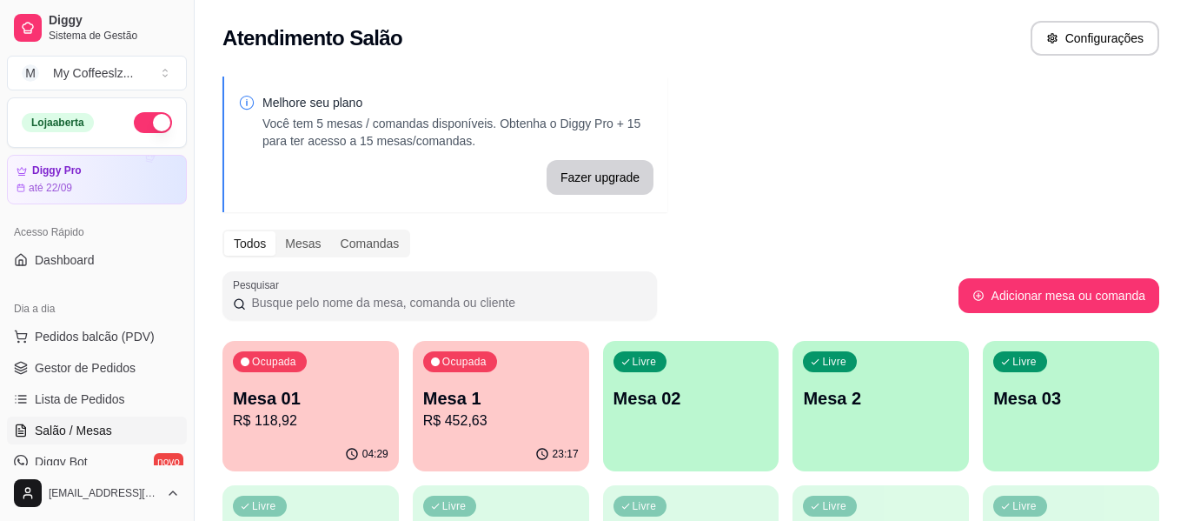 This screenshot has width=1187, height=521. I want to click on label: Pesquisar, so click(259, 284).